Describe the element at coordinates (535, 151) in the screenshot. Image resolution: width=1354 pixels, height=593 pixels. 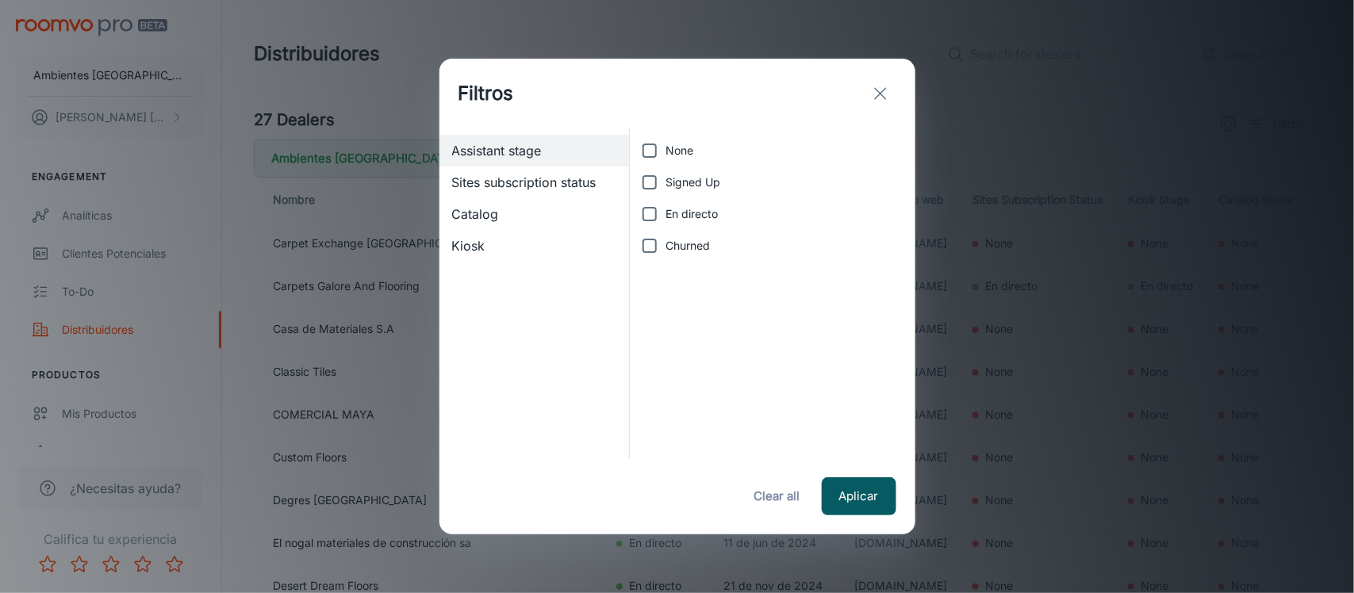
I see `div: Assistant stage` at that location.